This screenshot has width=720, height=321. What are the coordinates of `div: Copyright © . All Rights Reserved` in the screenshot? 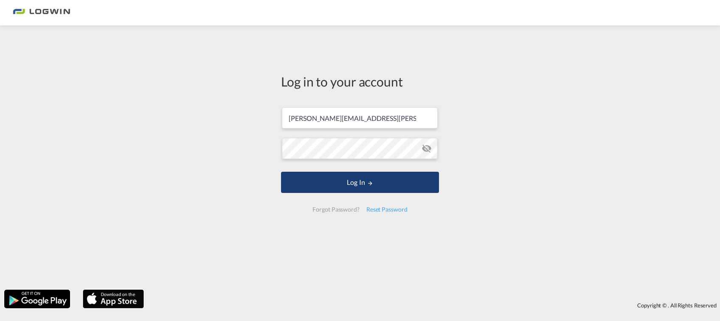 It's located at (434, 305).